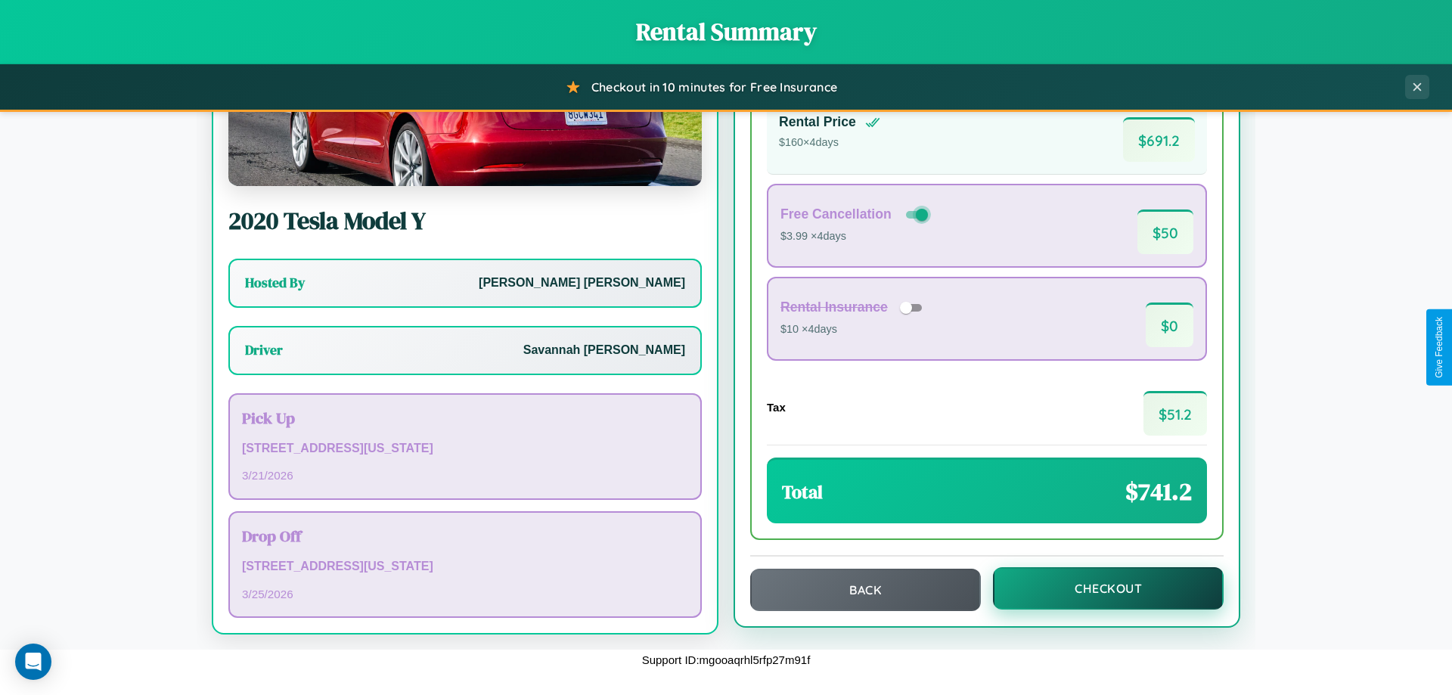  I want to click on span: Checkout in 10 minutes for Free Insurance, so click(714, 87).